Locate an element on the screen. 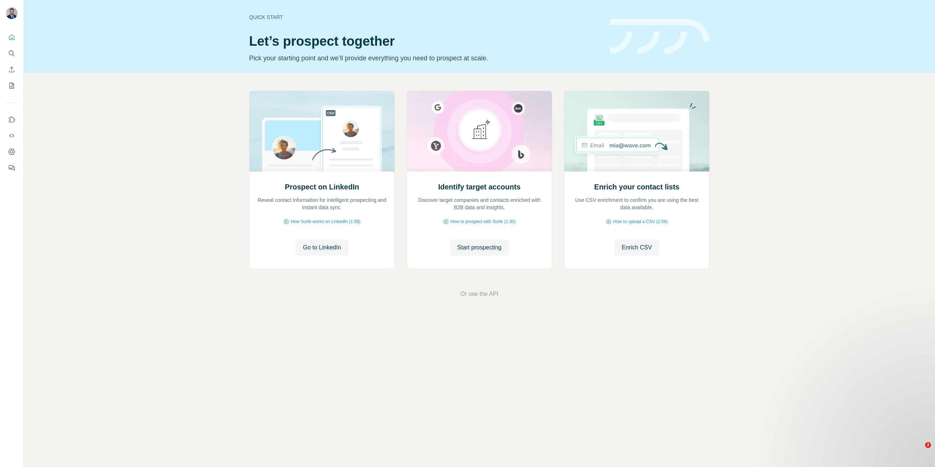 Image resolution: width=935 pixels, height=467 pixels. span: Or use the API is located at coordinates (479, 294).